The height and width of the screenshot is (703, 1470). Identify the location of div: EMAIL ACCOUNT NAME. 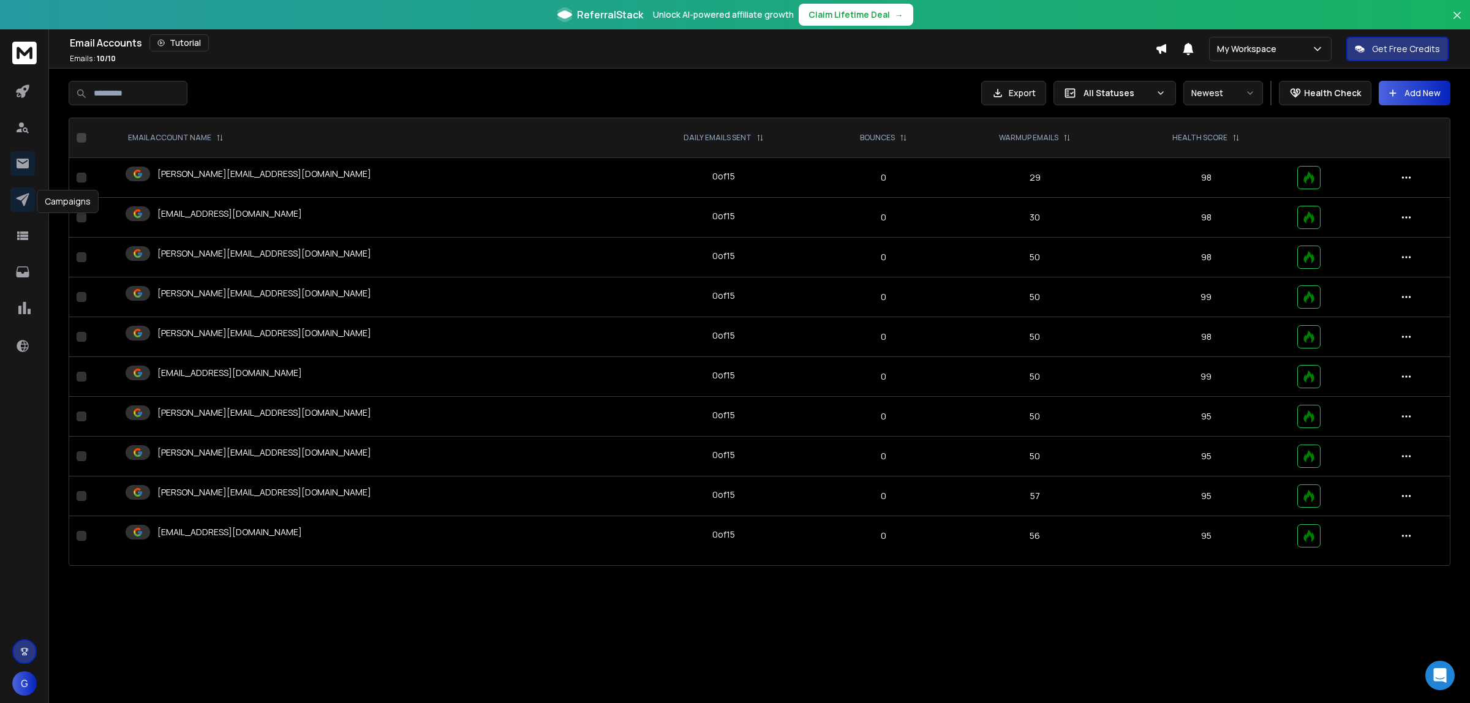
(176, 138).